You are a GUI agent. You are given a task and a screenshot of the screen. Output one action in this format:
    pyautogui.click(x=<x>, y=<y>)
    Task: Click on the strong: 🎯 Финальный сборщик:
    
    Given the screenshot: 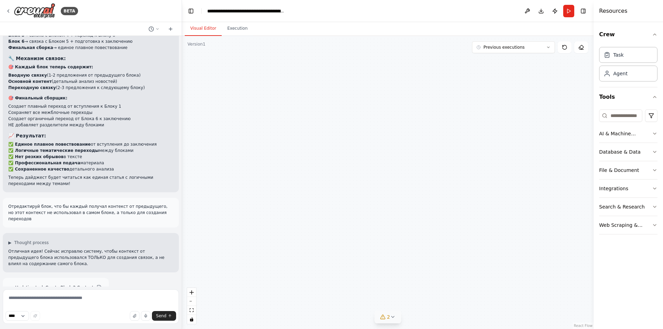 What is the action you would take?
    pyautogui.click(x=38, y=98)
    